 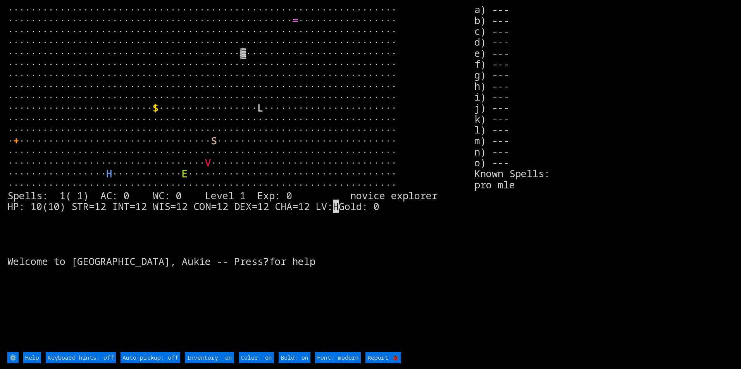 What do you see at coordinates (109, 174) in the screenshot?
I see `font: H` at bounding box center [109, 174].